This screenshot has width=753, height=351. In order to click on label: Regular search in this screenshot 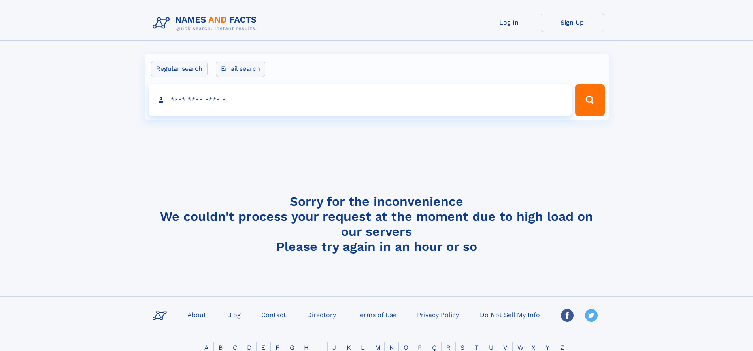, I will do `click(179, 69)`.